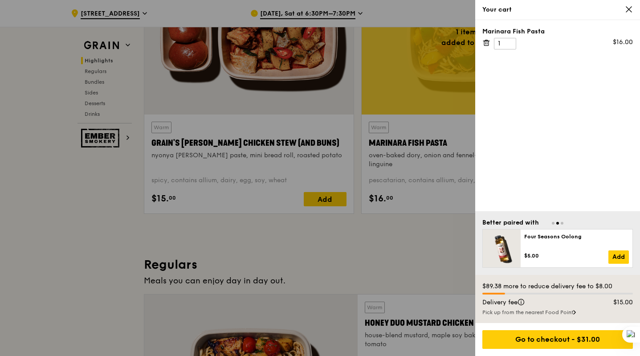 The height and width of the screenshot is (356, 640). I want to click on div: Pick up from the nearest Food Point, so click(557, 312).